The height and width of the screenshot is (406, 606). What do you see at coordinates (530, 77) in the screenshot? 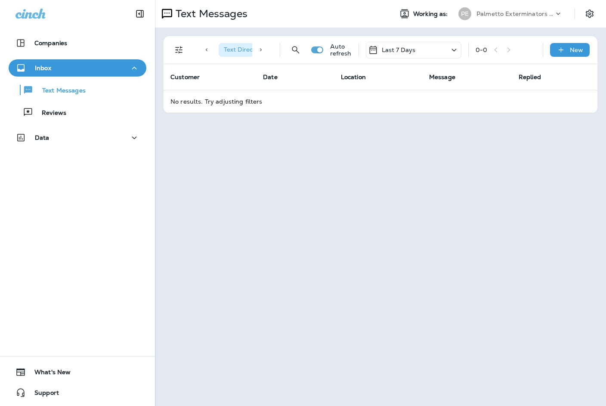
I see `span: Replied` at bounding box center [530, 77].